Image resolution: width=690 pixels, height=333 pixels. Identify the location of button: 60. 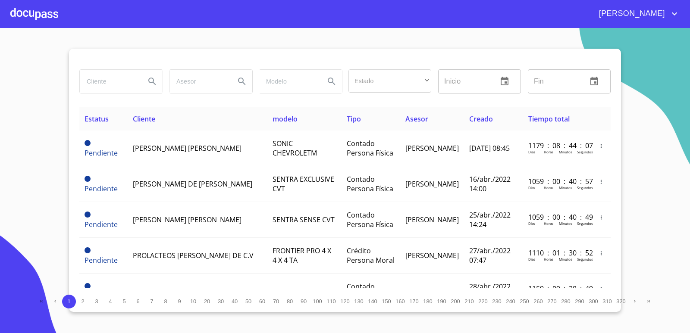
(262, 302).